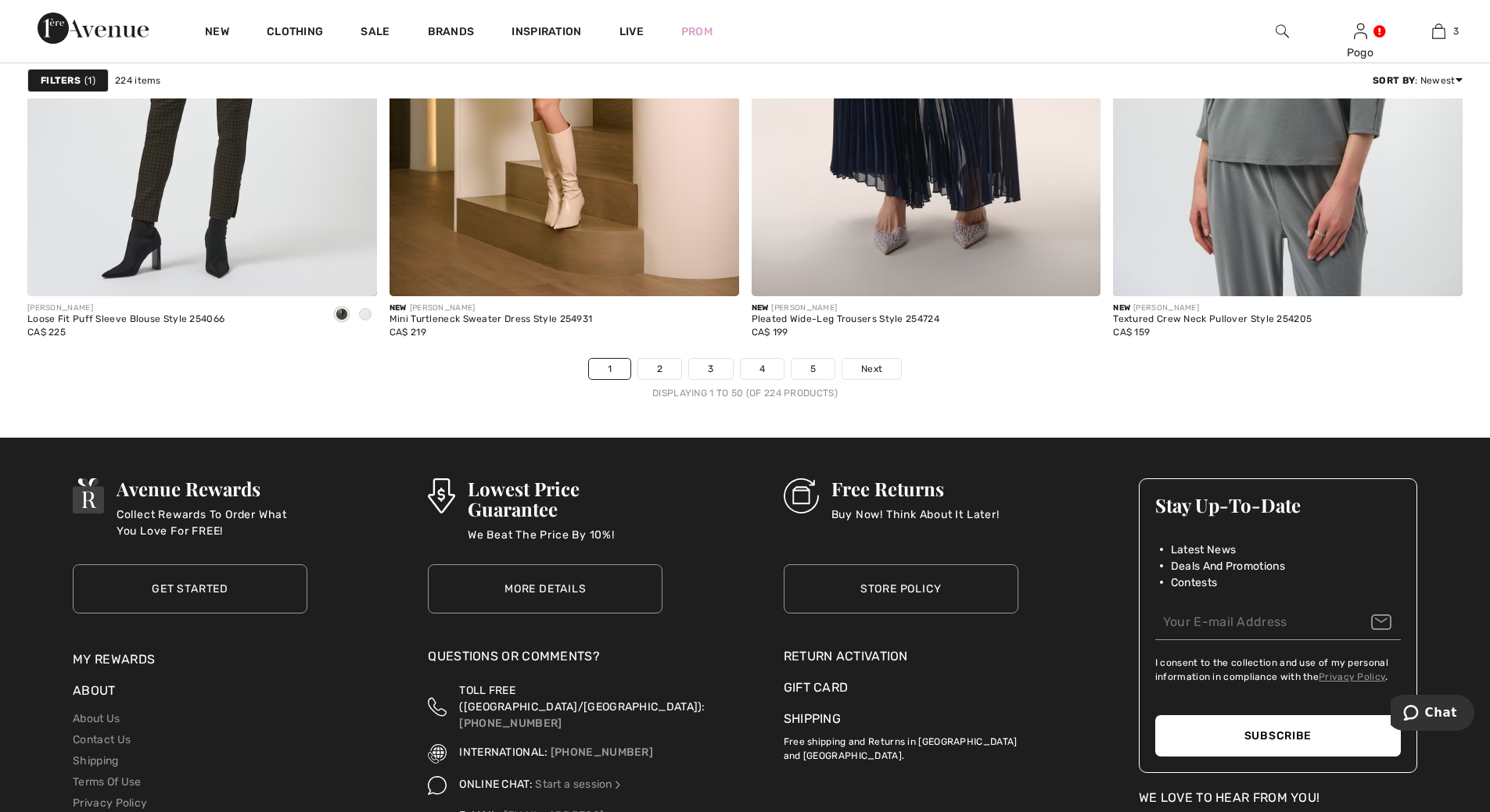  What do you see at coordinates (1278, 505) in the screenshot?
I see `h3: Stay Up-To-Date` at bounding box center [1278, 505].